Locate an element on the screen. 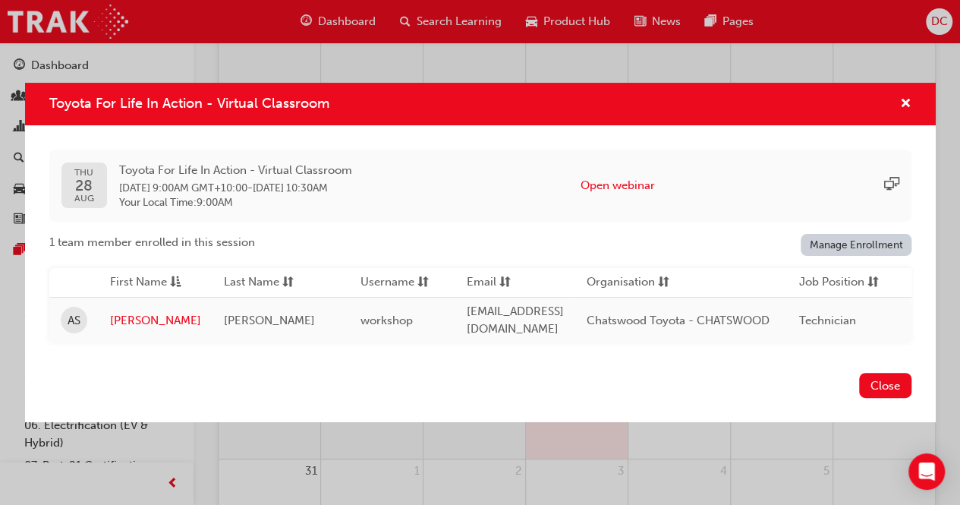 The width and height of the screenshot is (960, 505). button: Usernamesorting-icon is located at coordinates (402, 282).